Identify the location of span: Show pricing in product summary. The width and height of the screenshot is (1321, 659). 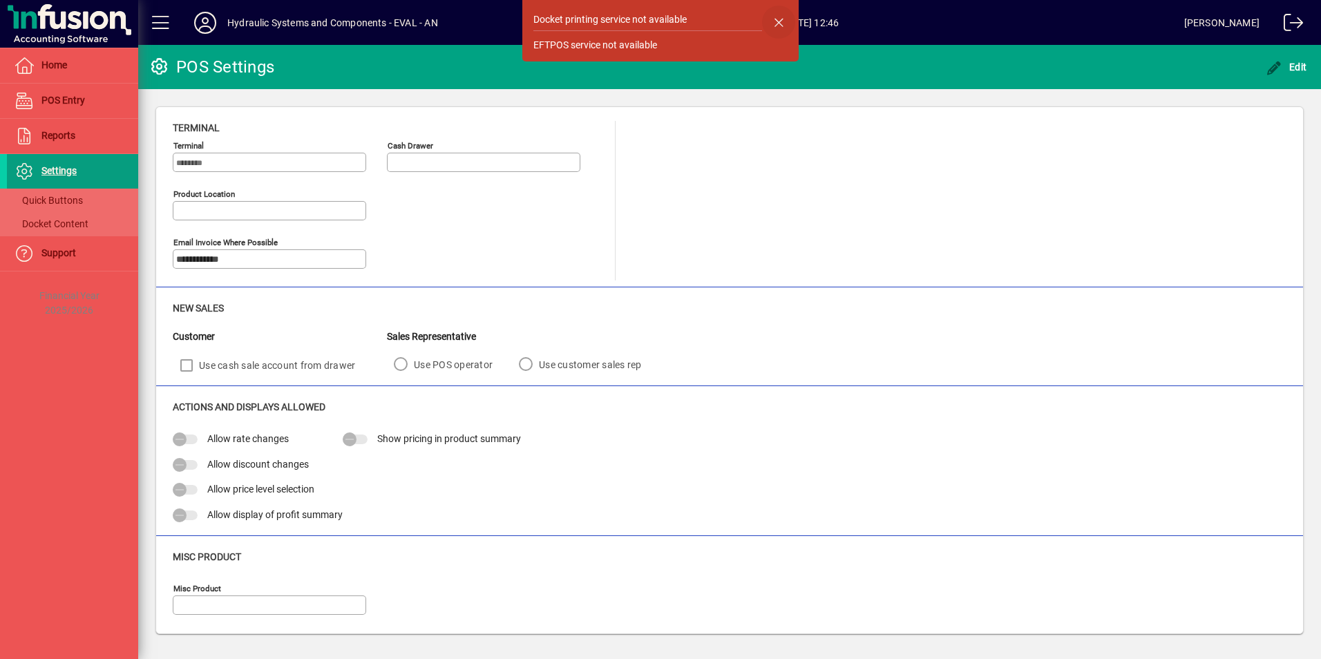
(449, 439).